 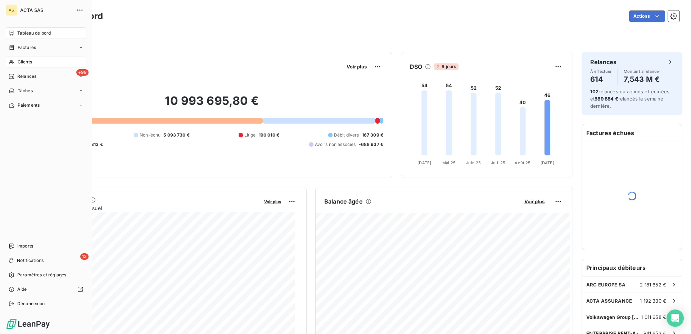 I want to click on h4: 614, so click(x=601, y=79).